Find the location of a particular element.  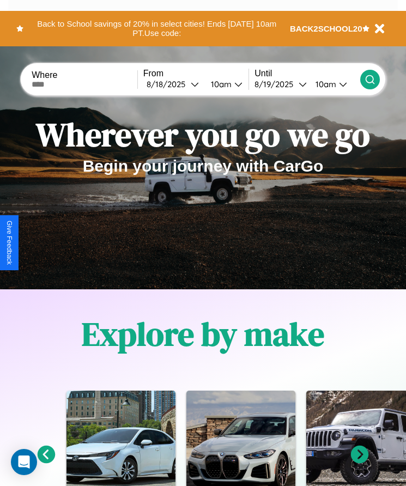

label: Where is located at coordinates (84, 75).